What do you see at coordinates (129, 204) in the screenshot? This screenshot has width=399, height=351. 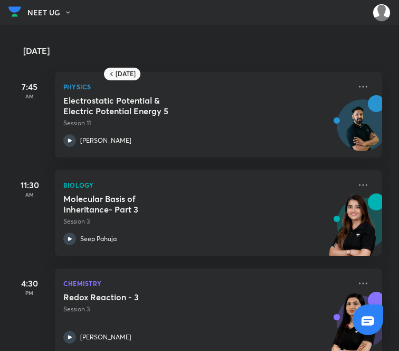 I see `h5: Molecular Basis of Inheritance- Part 3` at bounding box center [129, 204].